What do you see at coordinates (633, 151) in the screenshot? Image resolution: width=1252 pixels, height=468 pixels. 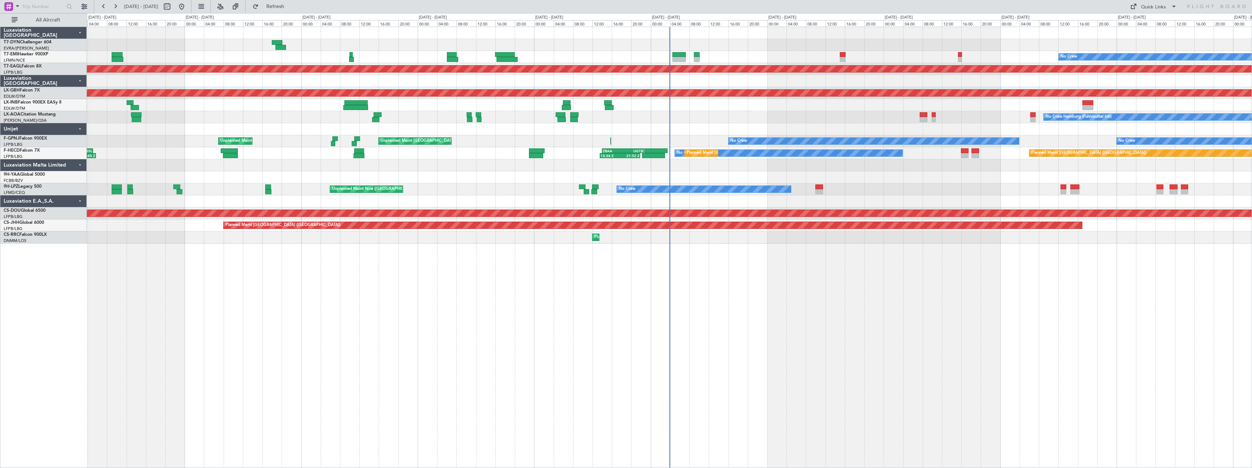 I see `div: UGTB` at bounding box center [633, 151].